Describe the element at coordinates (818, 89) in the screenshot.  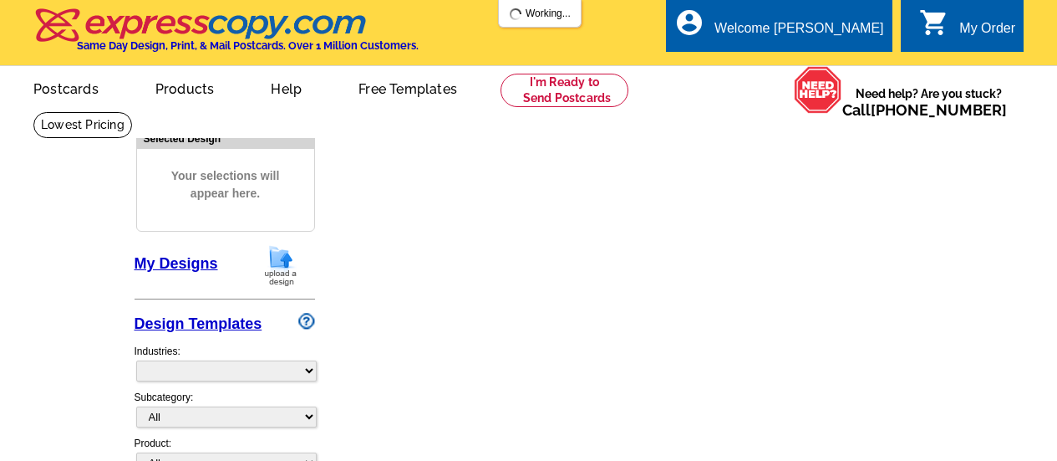
I see `img: help` at that location.